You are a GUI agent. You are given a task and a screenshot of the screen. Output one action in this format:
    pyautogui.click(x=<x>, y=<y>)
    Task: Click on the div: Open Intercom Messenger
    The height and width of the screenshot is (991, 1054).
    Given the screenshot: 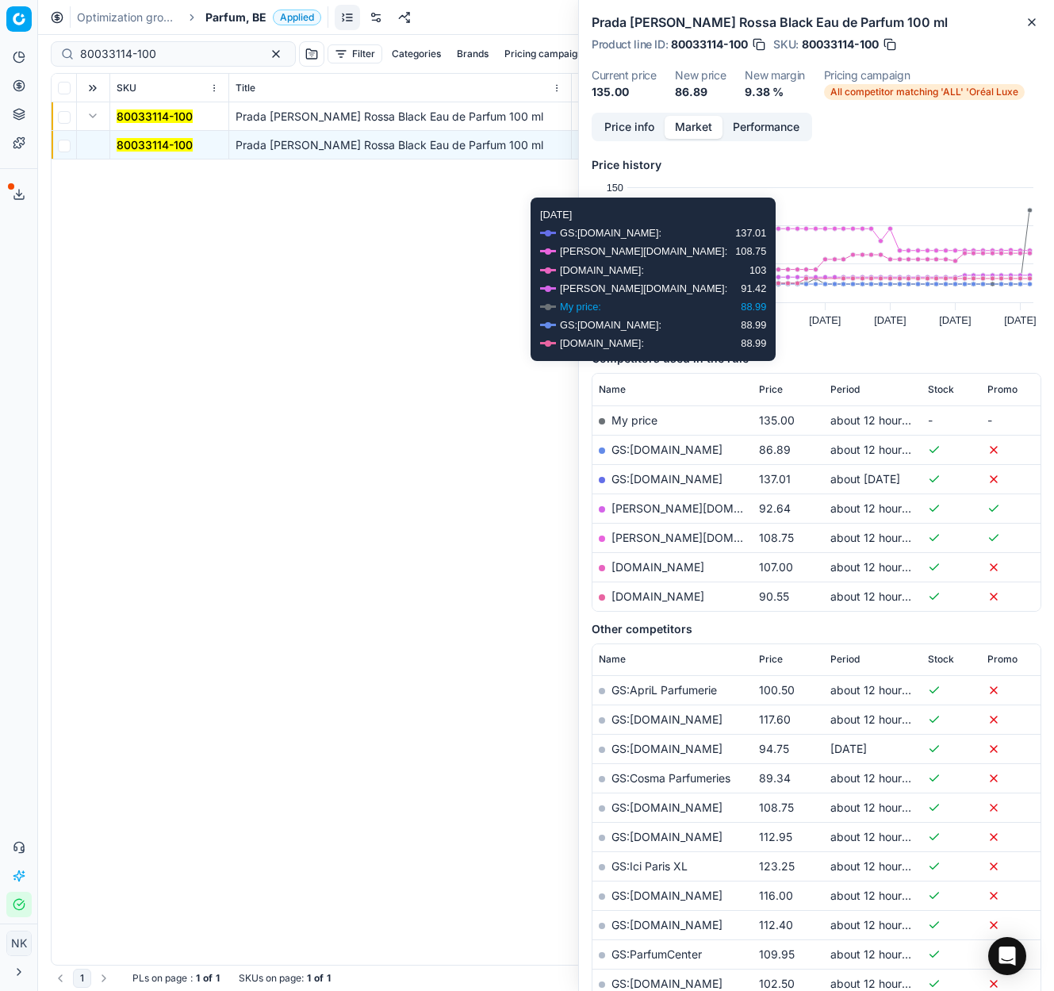 What is the action you would take?
    pyautogui.click(x=1007, y=956)
    